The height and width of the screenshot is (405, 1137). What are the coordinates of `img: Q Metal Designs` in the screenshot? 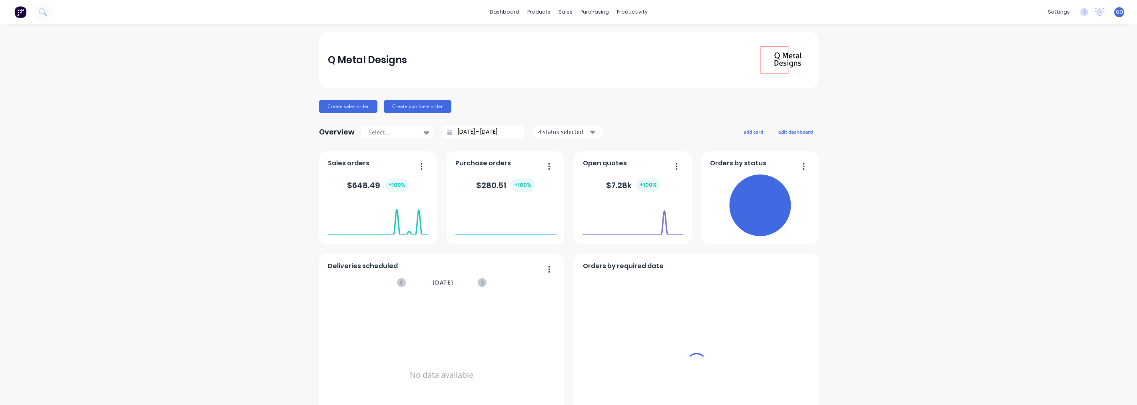 It's located at (781, 60).